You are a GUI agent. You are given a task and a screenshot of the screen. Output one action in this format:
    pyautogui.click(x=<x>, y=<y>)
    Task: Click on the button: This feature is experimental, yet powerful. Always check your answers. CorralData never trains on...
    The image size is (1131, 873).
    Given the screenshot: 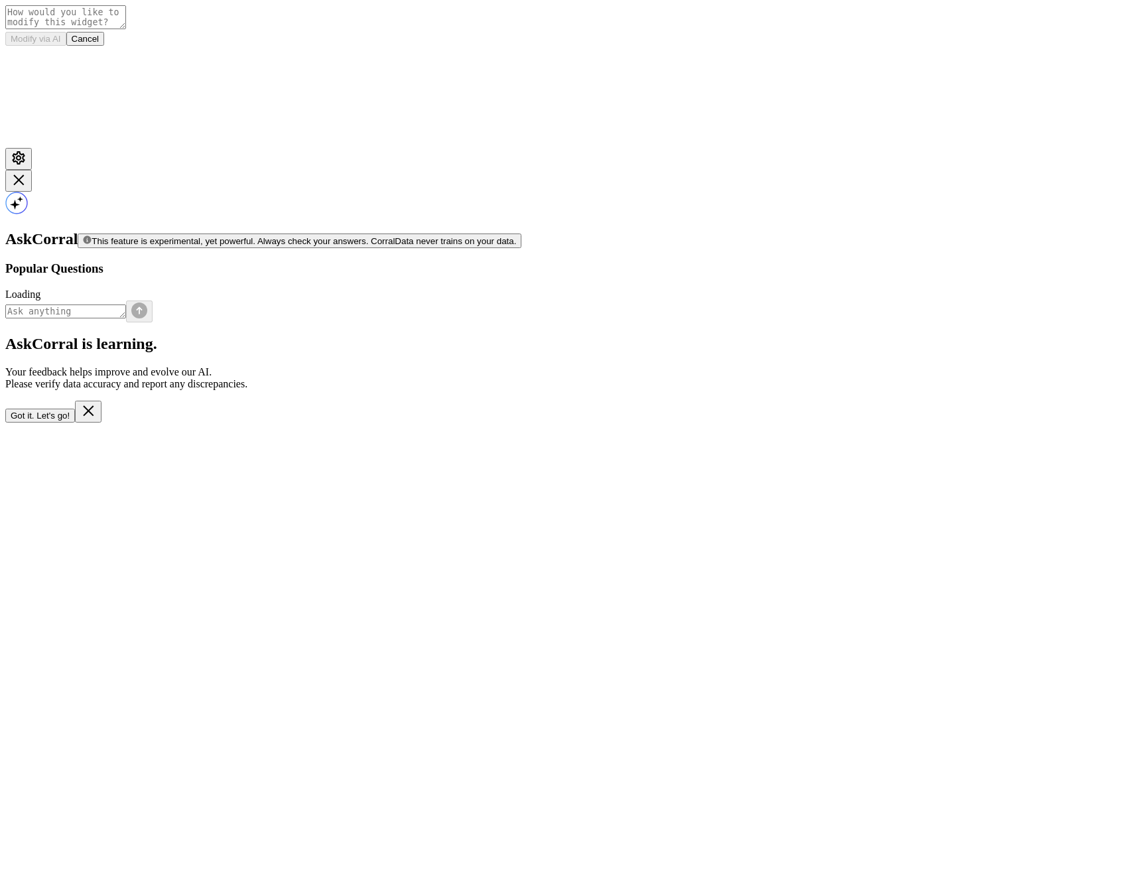 What is the action you would take?
    pyautogui.click(x=299, y=241)
    